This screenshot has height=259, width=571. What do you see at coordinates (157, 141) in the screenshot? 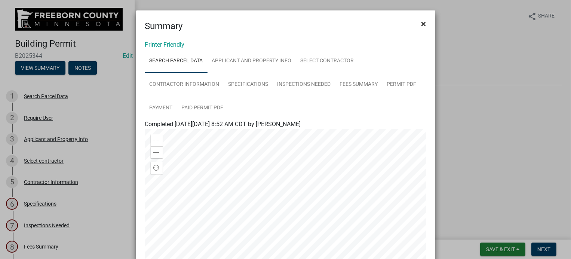
I see `div: Zoom in` at bounding box center [157, 141].